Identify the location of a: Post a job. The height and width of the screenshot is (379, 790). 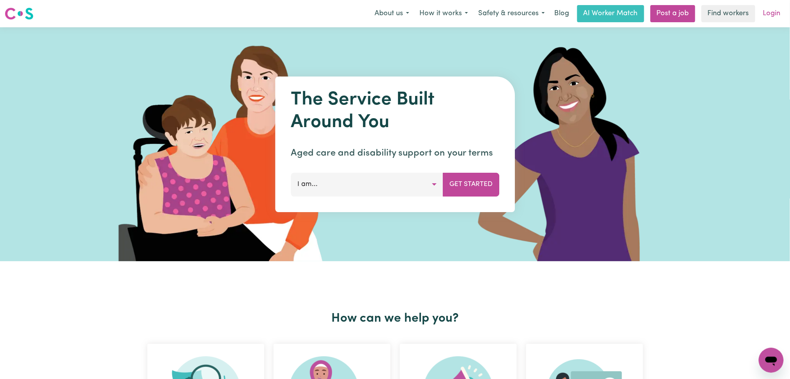
(673, 14).